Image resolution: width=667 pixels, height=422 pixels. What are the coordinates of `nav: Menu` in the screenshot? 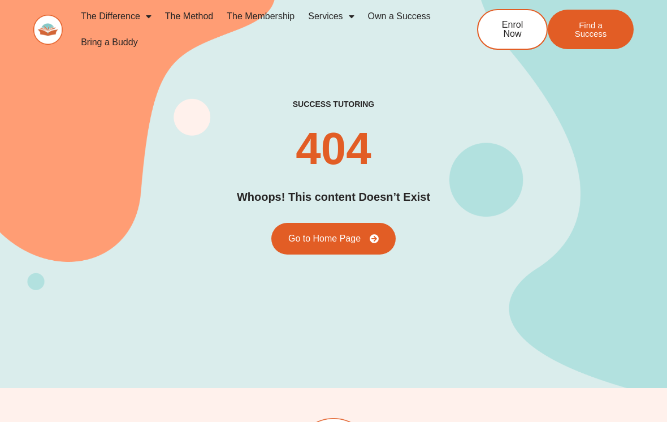 It's located at (258, 29).